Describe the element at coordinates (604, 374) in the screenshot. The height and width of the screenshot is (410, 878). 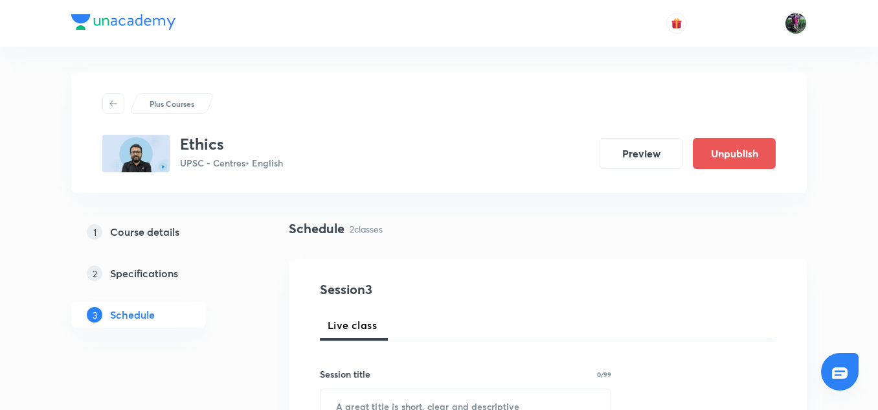
I see `p: 0/99` at that location.